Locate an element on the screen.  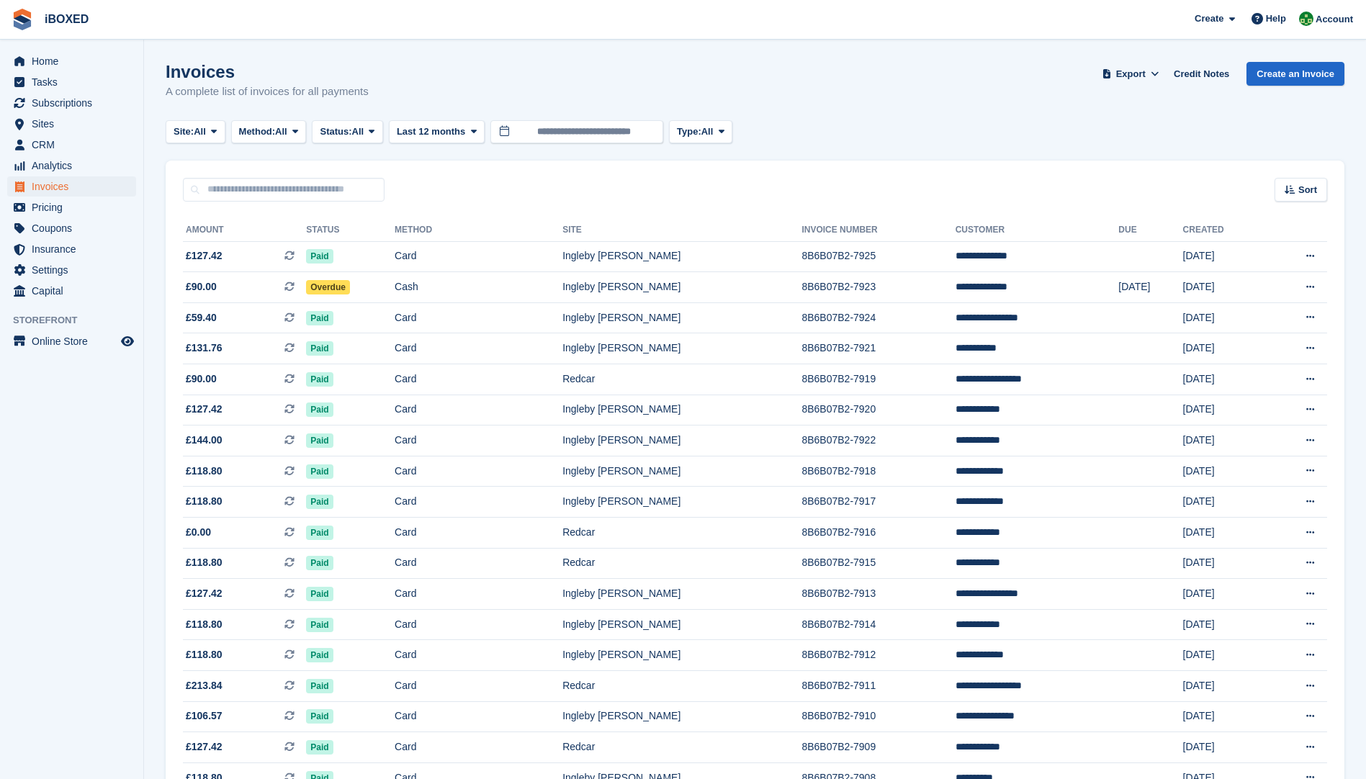
td: 8B6B07B2-7913 is located at coordinates (878, 594).